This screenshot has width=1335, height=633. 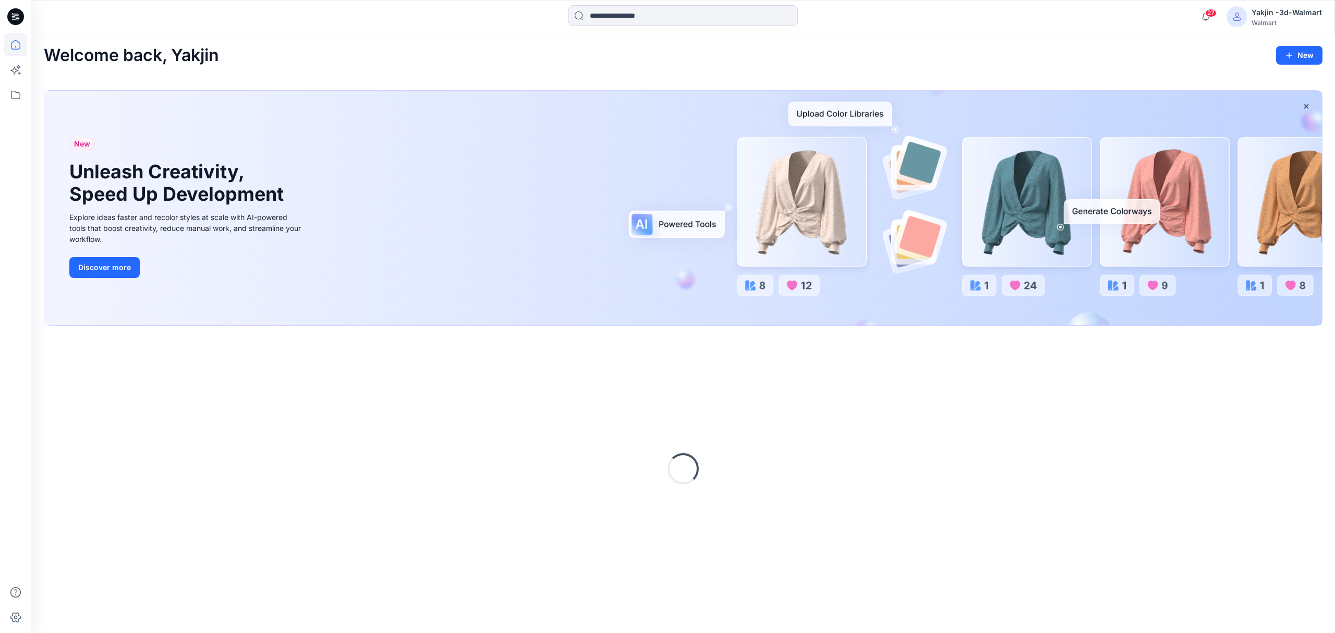 I want to click on span: 27, so click(x=1211, y=13).